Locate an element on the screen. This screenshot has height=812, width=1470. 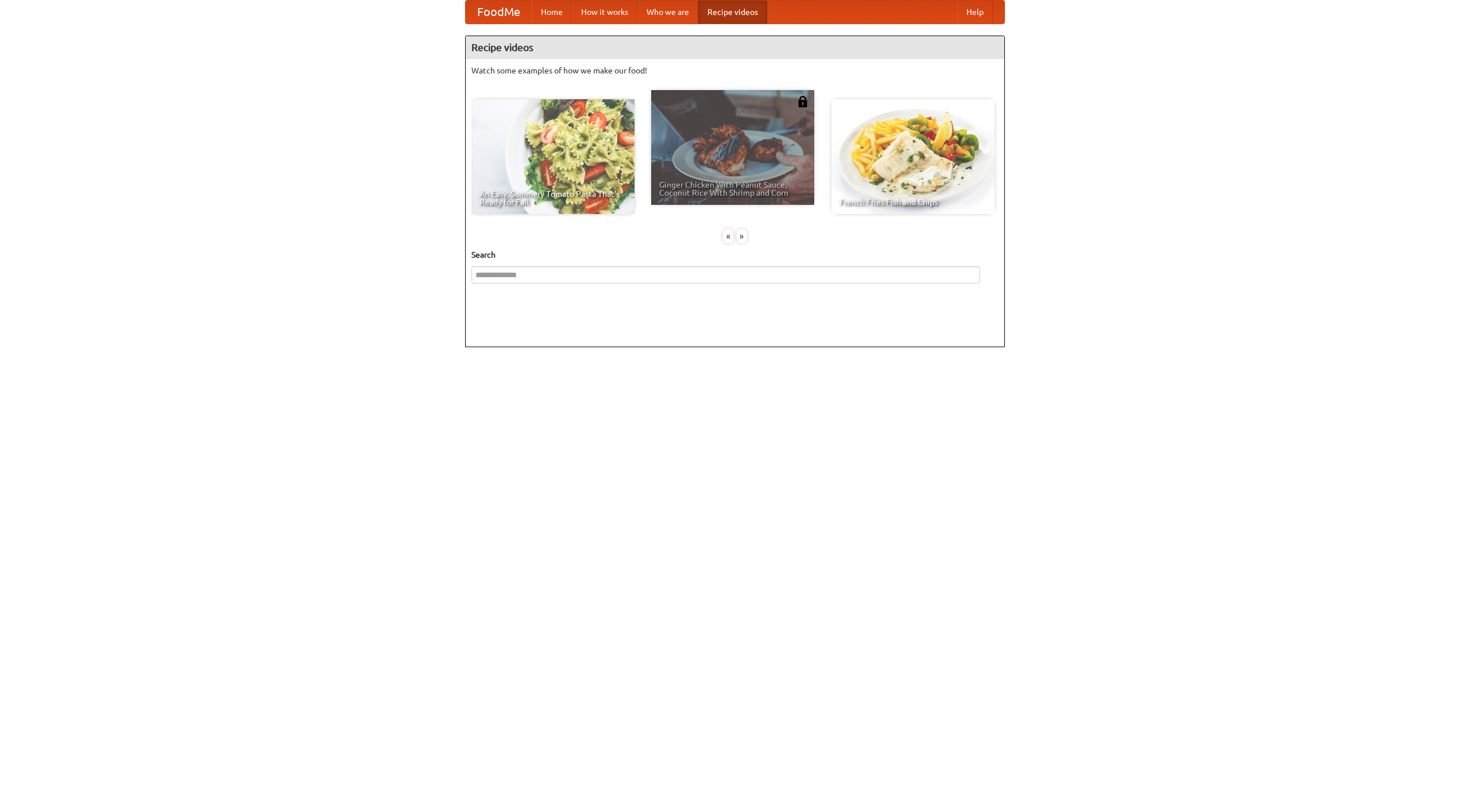
span: French Fries Fish and Chips is located at coordinates (913, 202).